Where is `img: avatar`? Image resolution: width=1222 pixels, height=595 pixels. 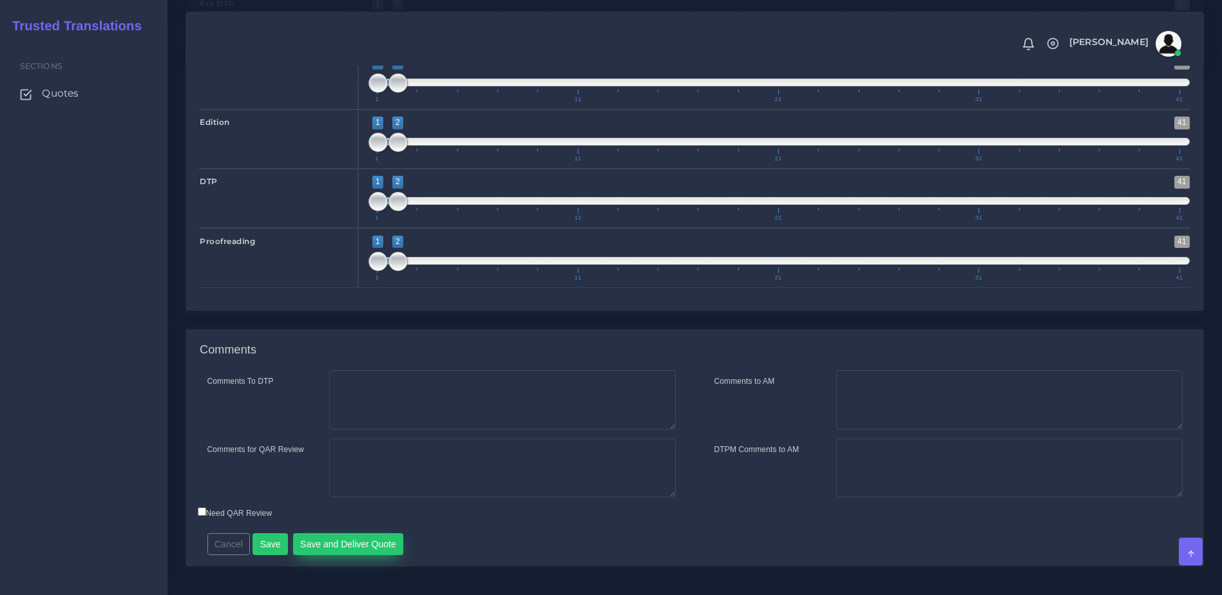
img: avatar is located at coordinates (1168, 44).